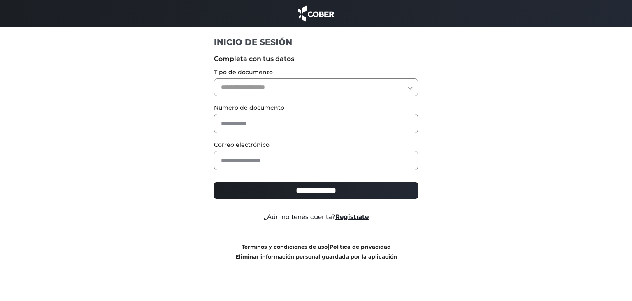 The image size is (632, 301). What do you see at coordinates (316, 42) in the screenshot?
I see `h1: INICIO DE SESIÓN` at bounding box center [316, 42].